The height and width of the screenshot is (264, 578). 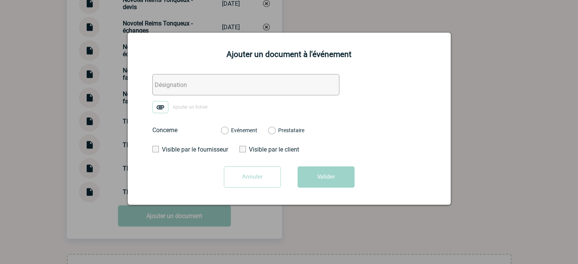 I want to click on input: Annuler, so click(x=252, y=177).